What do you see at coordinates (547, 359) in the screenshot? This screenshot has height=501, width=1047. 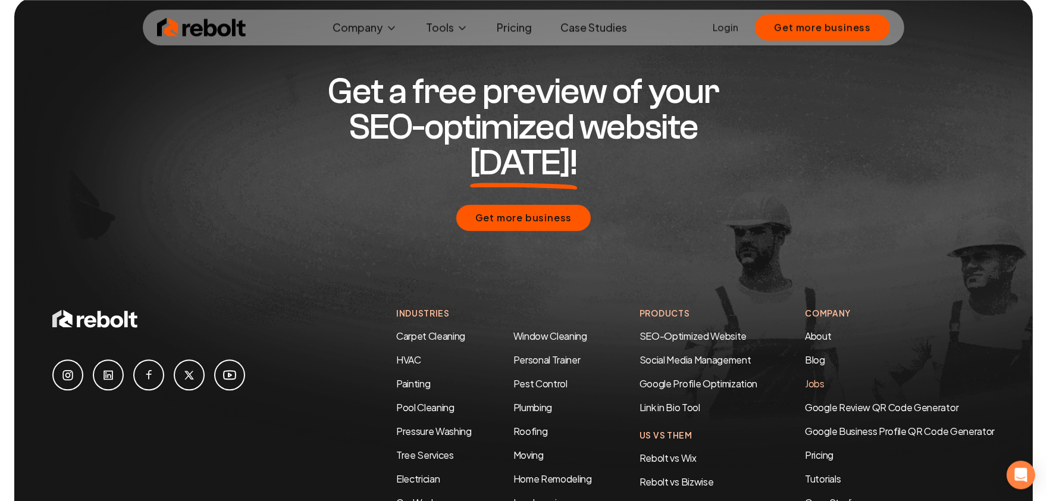 I see `a: Personal Trainer` at bounding box center [547, 359].